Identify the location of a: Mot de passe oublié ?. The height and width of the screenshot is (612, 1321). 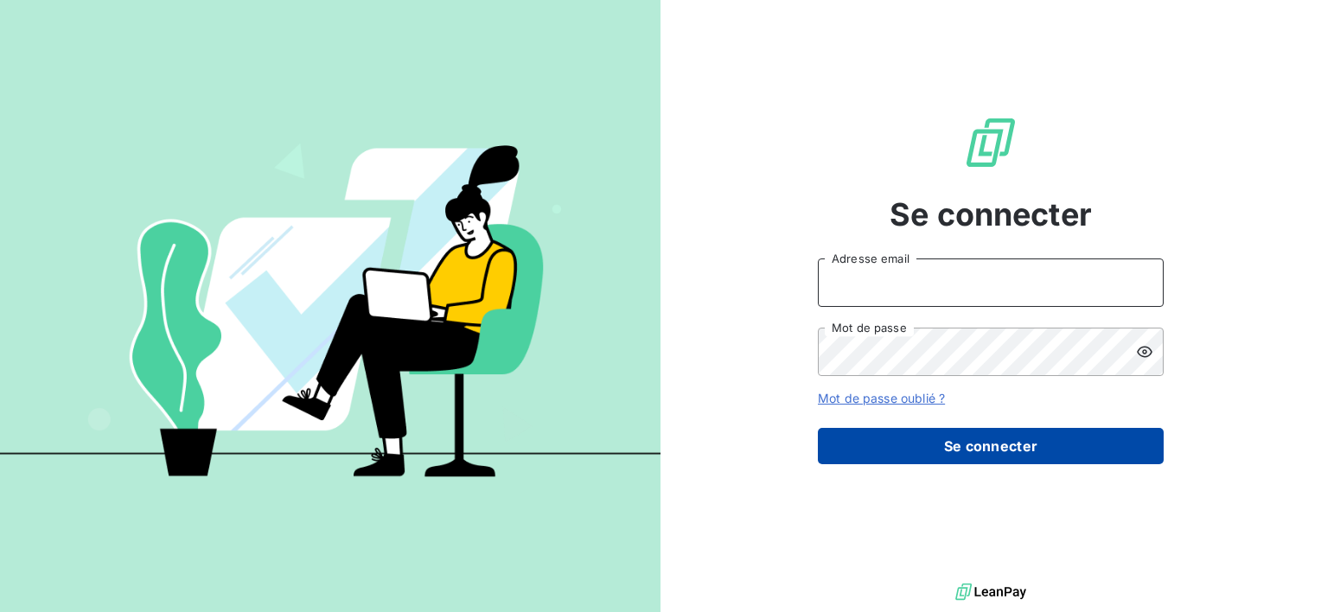
(881, 398).